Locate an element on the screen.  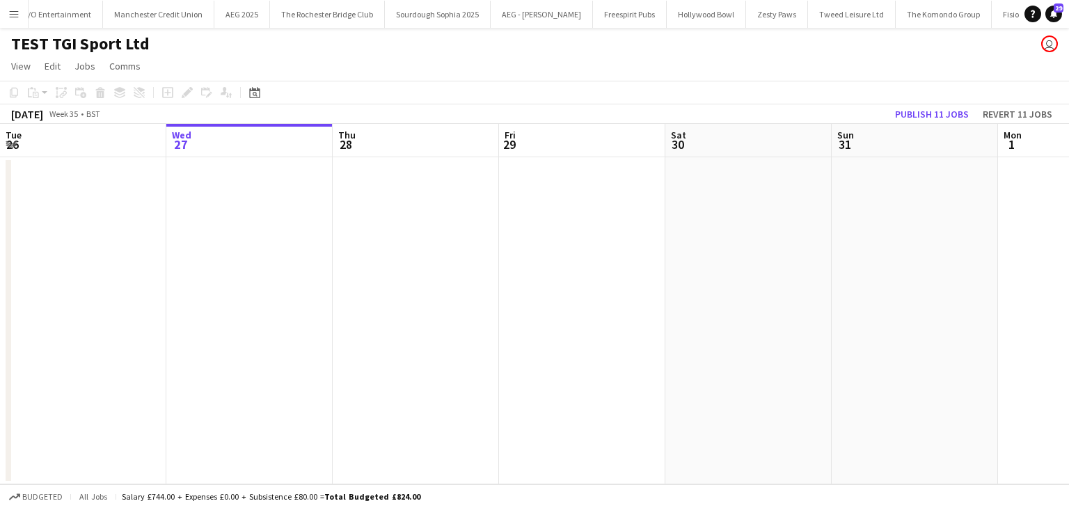
button: Sourdough Sophia 2025 is located at coordinates (438, 14).